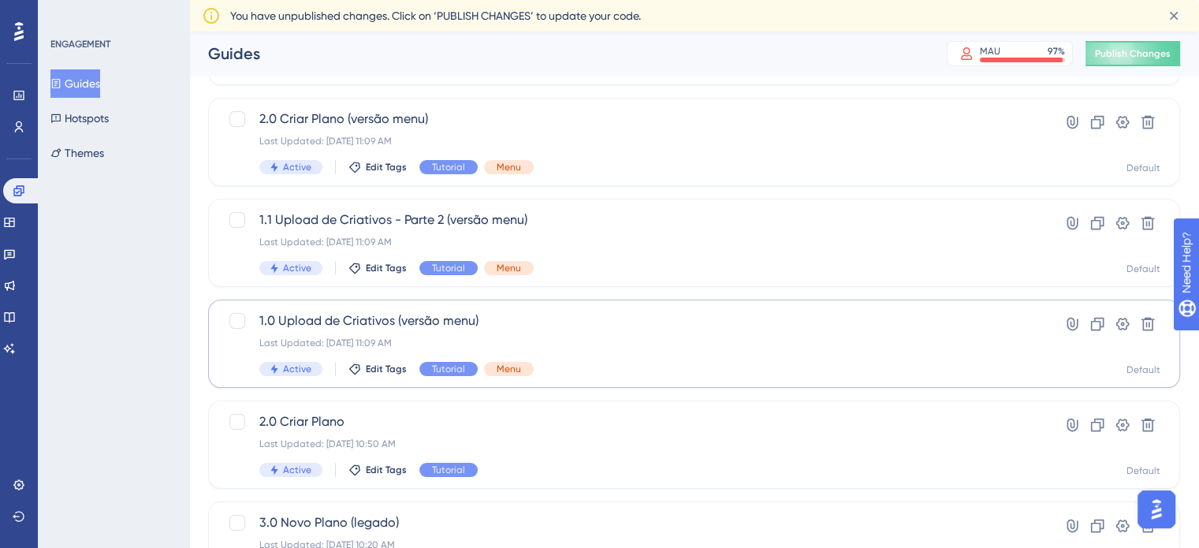 The height and width of the screenshot is (548, 1199). What do you see at coordinates (435, 16) in the screenshot?
I see `span: You have unpublished changes. Click on ‘PUBLISH CHANGES’ to update your code.` at bounding box center [435, 16].